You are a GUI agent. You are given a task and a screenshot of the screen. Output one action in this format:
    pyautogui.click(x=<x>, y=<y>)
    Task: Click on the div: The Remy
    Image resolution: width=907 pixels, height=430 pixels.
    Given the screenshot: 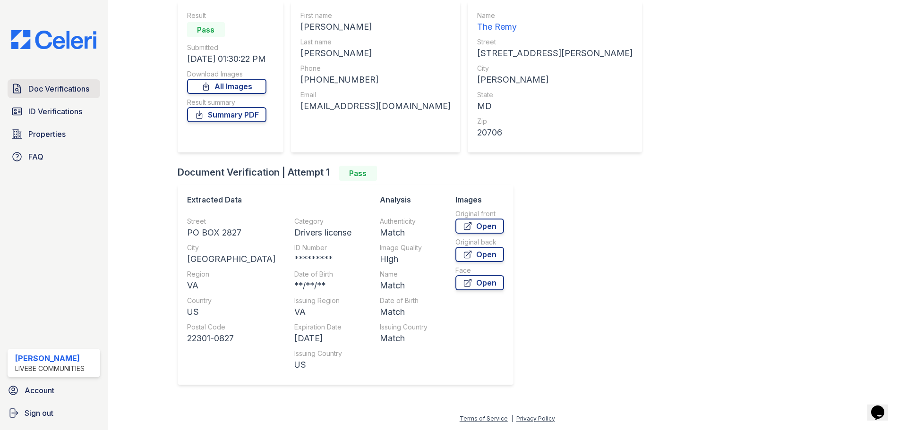 What is the action you would take?
    pyautogui.click(x=555, y=27)
    